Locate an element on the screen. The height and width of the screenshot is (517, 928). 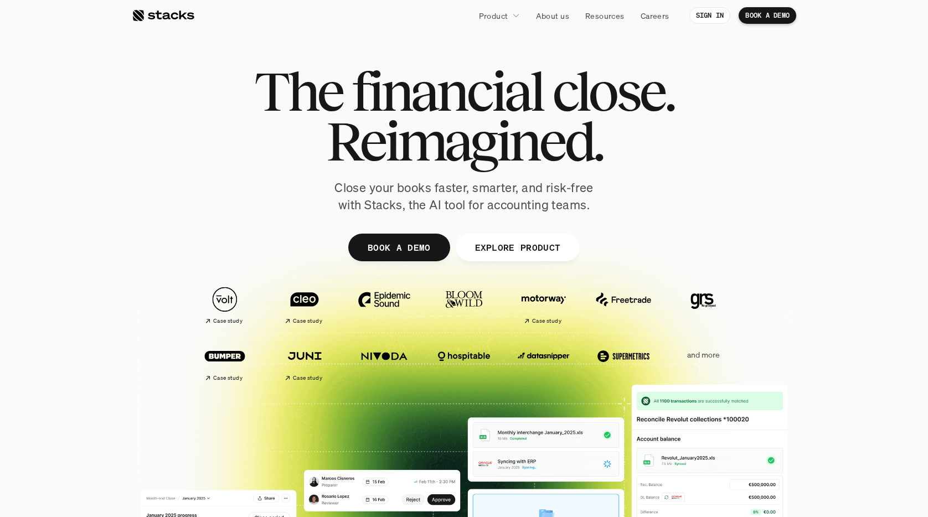
p: About us is located at coordinates (553, 16).